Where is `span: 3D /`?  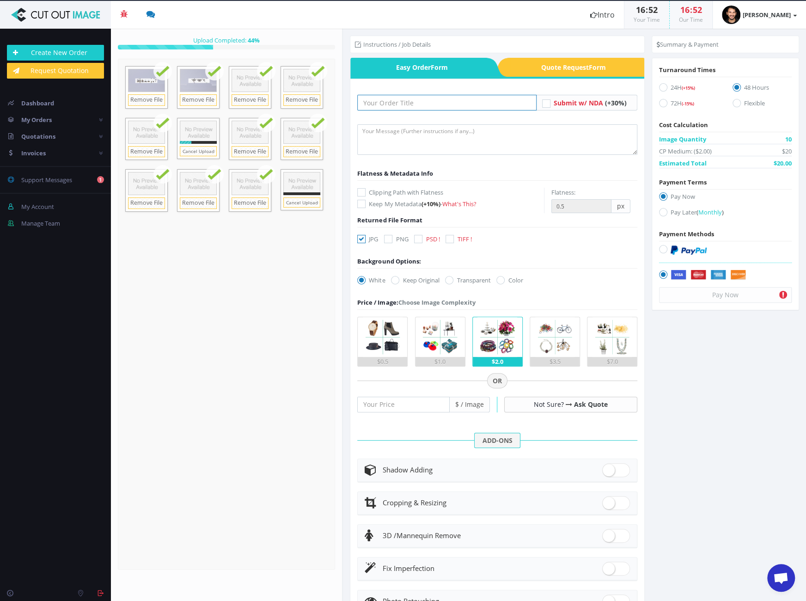 span: 3D / is located at coordinates (389, 535).